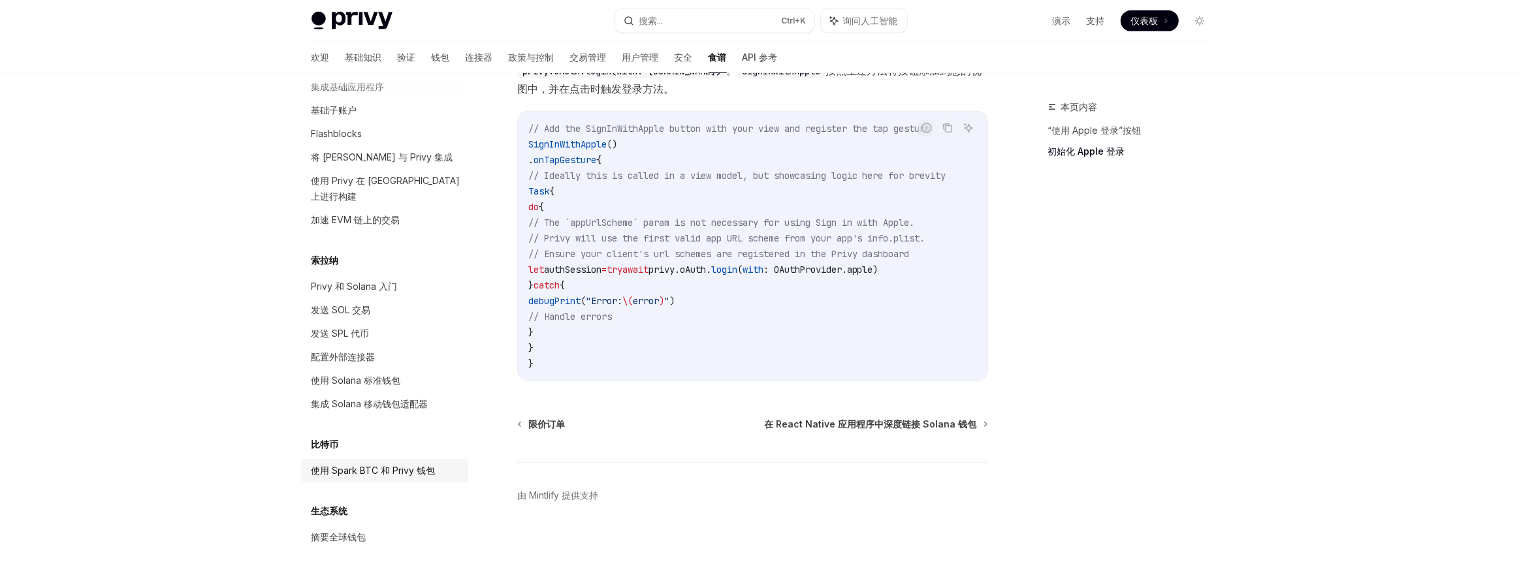  Describe the element at coordinates (646, 301) in the screenshot. I see `span: error` at that location.